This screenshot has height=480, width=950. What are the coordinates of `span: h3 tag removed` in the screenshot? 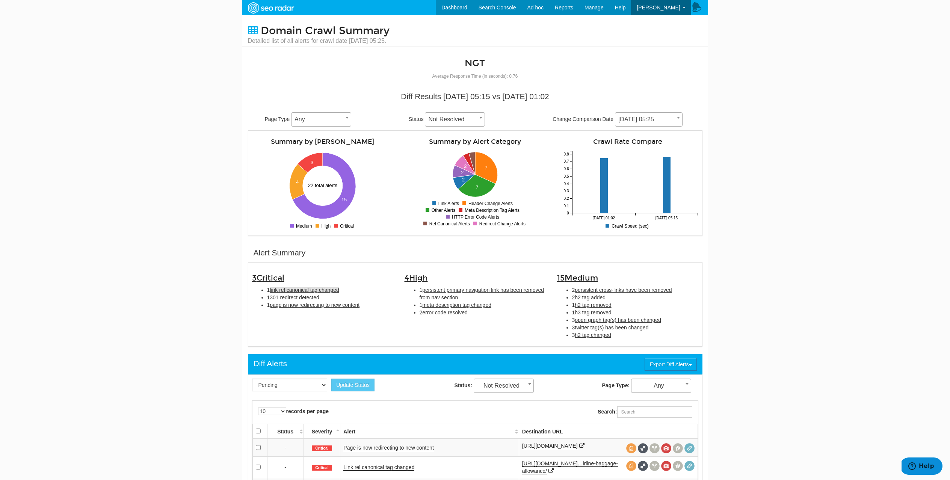 It's located at (593, 312).